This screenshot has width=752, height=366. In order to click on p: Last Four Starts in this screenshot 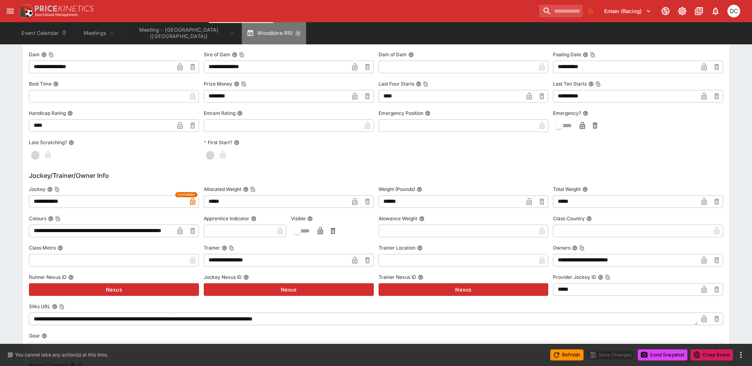, I will do `click(396, 84)`.